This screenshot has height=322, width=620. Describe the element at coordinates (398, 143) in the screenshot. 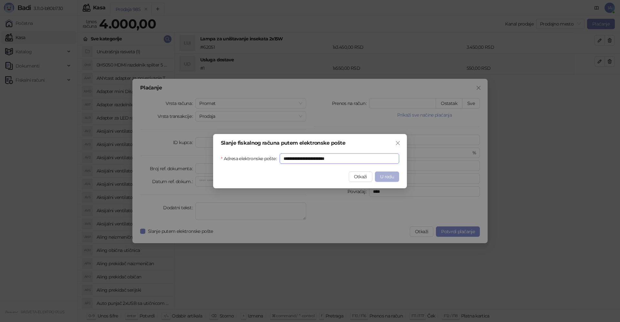

I see `button: Close` at that location.